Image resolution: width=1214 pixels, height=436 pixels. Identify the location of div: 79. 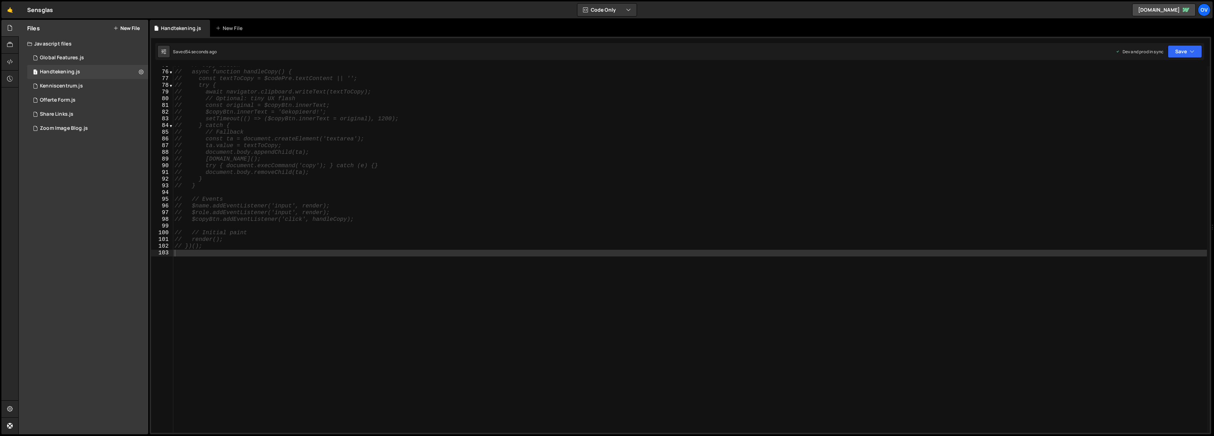
(162, 92).